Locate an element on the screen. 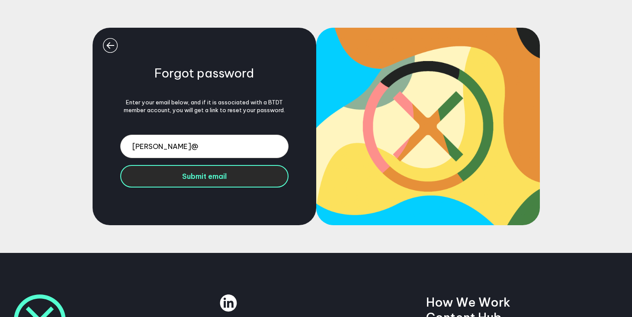 This screenshot has width=632, height=317. div: Enter your email below, and if it is associated with a BTDT member account, you will get a link t... is located at coordinates (204, 106).